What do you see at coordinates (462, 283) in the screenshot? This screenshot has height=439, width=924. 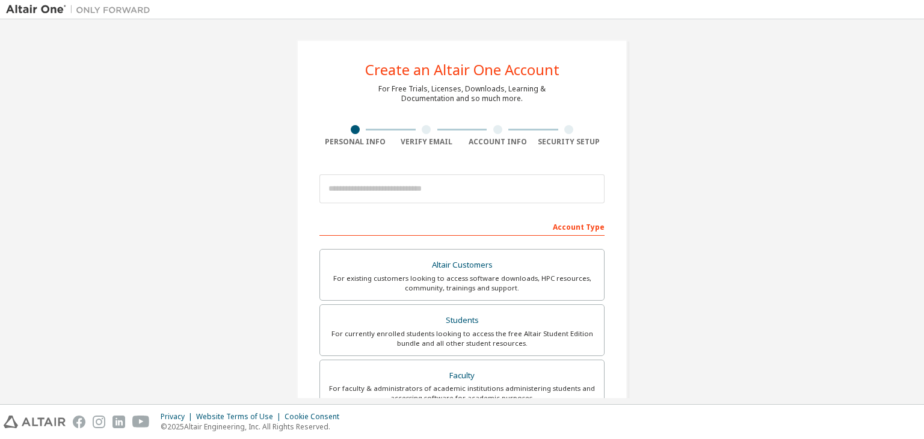 I see `div: For existing customers looking to access software downloads, HPC resources, community, trainings ...` at bounding box center [462, 283].